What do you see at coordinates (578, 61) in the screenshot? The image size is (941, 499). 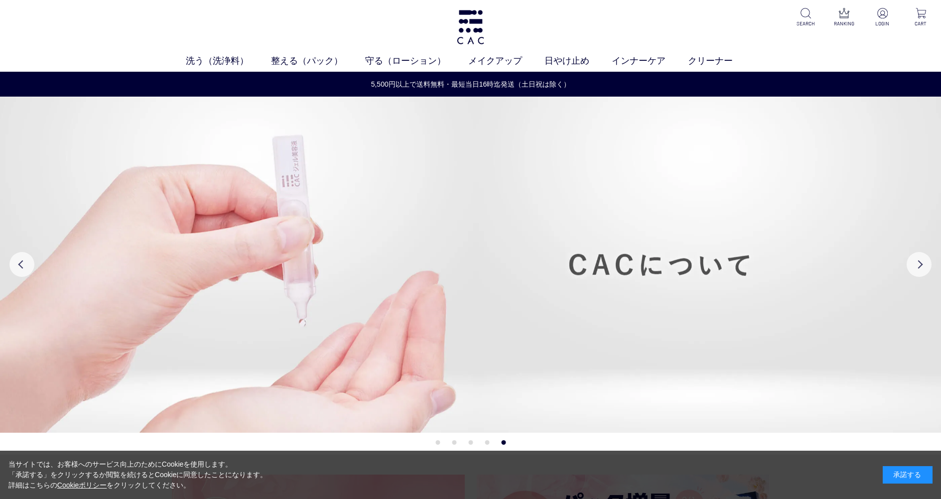 I see `a: 日やけ止め` at bounding box center [578, 61].